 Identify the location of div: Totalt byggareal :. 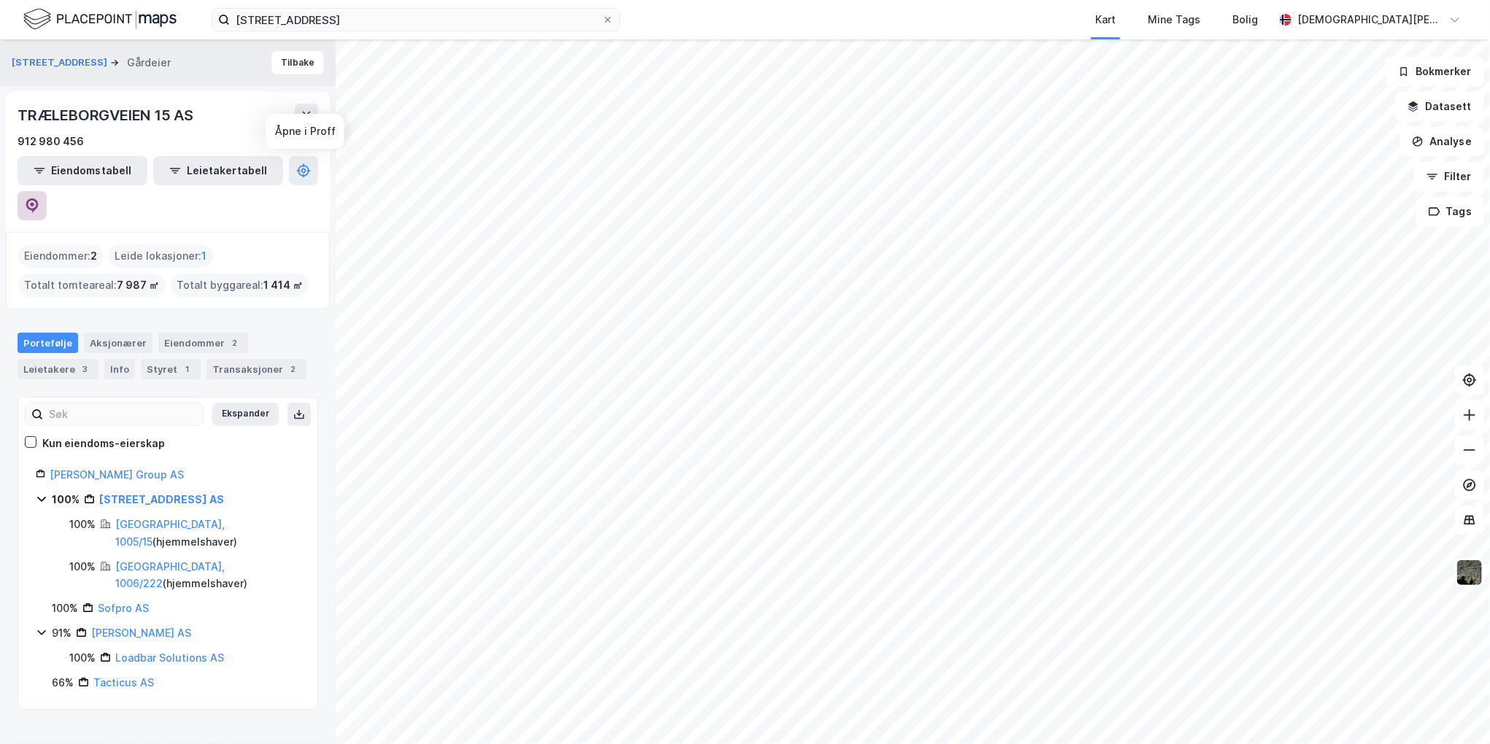
(239, 285).